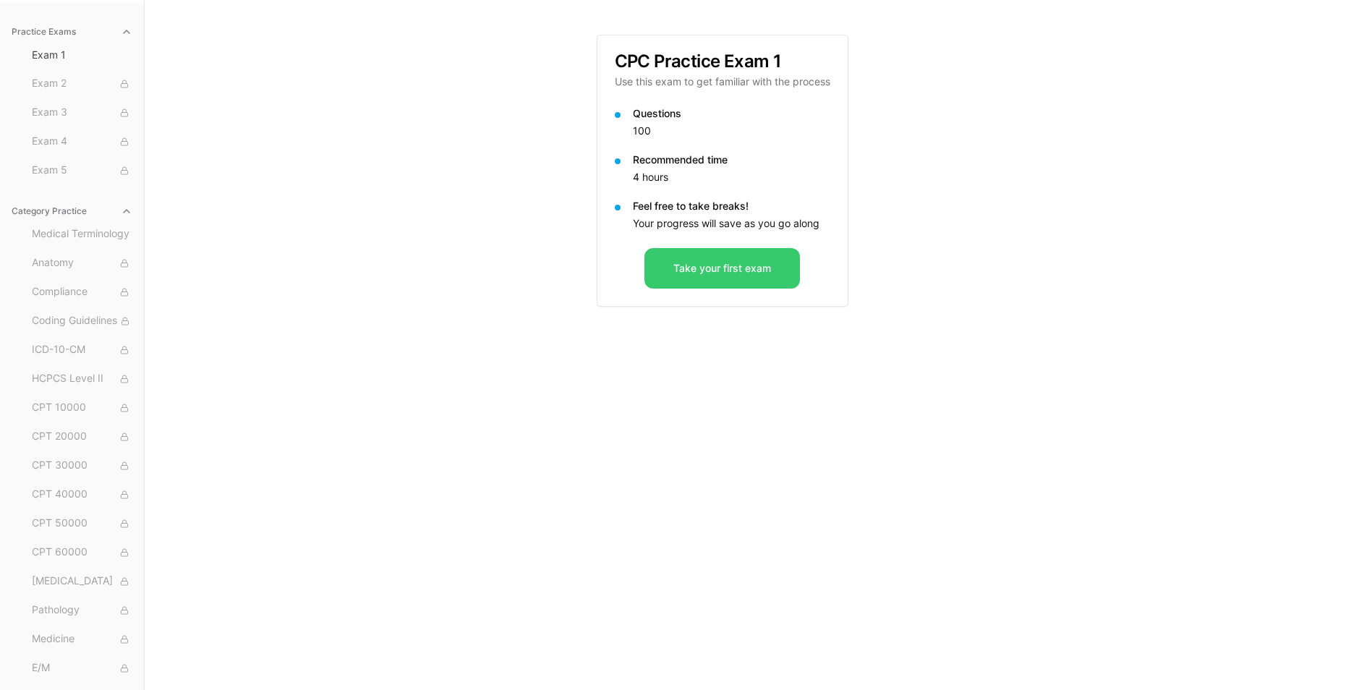 This screenshot has height=690, width=1372. Describe the element at coordinates (82, 495) in the screenshot. I see `button: CPT 40000` at that location.